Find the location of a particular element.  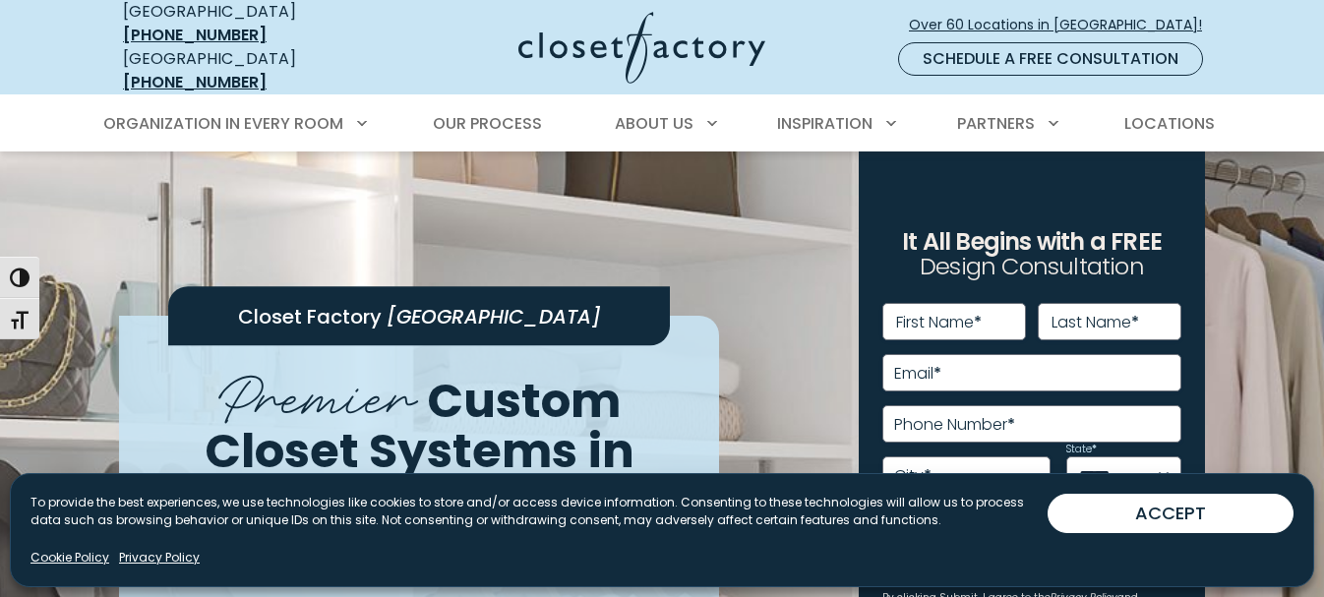

span: Design Consultation is located at coordinates (1032, 267).